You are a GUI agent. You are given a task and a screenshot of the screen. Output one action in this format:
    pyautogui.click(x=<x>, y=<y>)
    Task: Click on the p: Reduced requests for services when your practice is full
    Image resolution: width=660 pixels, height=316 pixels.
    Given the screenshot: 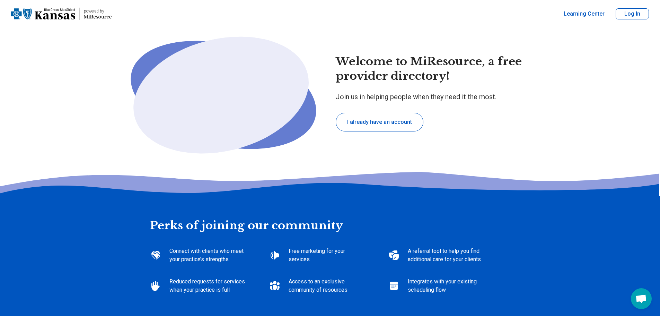 What is the action you would take?
    pyautogui.click(x=208, y=286)
    